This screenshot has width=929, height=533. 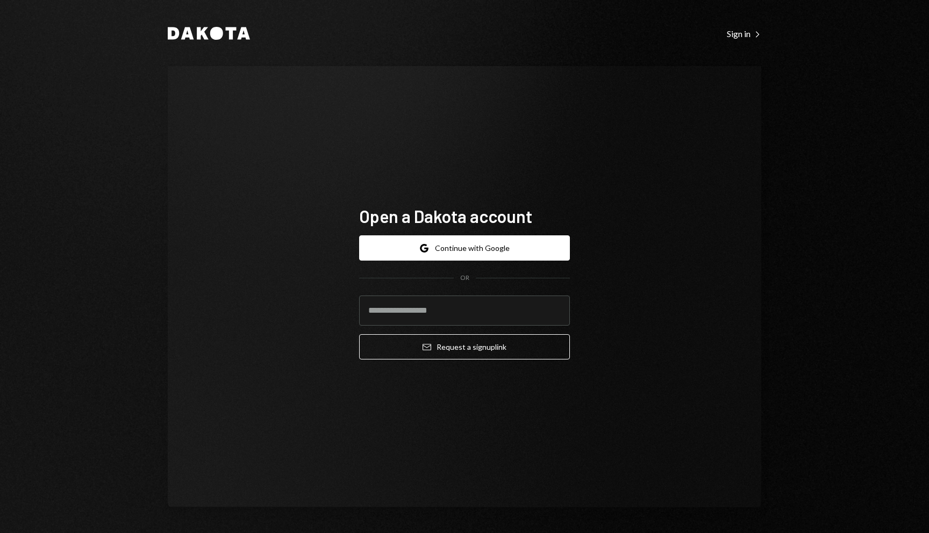 I want to click on a: Sign in, so click(x=744, y=33).